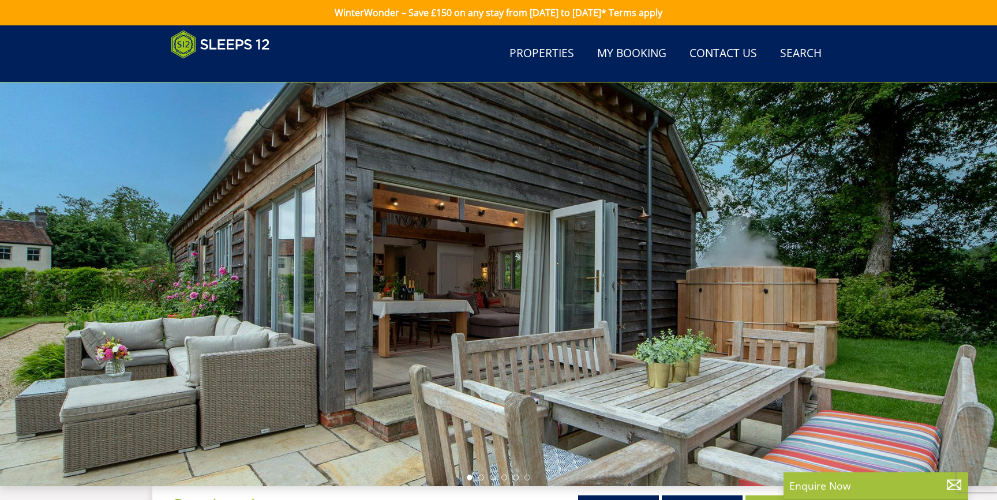  I want to click on a: Properties, so click(542, 54).